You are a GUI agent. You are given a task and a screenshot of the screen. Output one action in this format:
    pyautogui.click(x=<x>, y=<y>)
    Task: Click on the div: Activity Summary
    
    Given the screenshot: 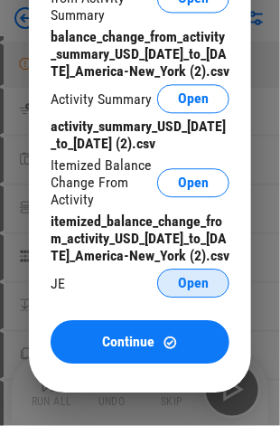 What is the action you would take?
    pyautogui.click(x=101, y=98)
    